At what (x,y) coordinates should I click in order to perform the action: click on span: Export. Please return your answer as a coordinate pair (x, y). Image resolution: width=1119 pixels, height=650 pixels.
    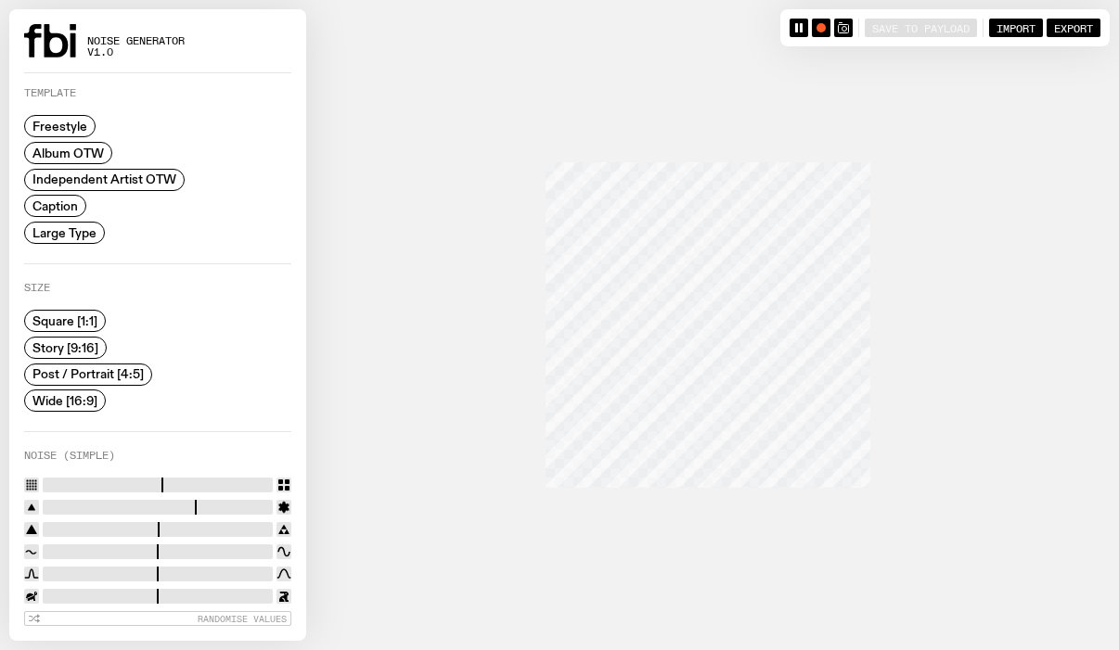
    Looking at the image, I should click on (1073, 27).